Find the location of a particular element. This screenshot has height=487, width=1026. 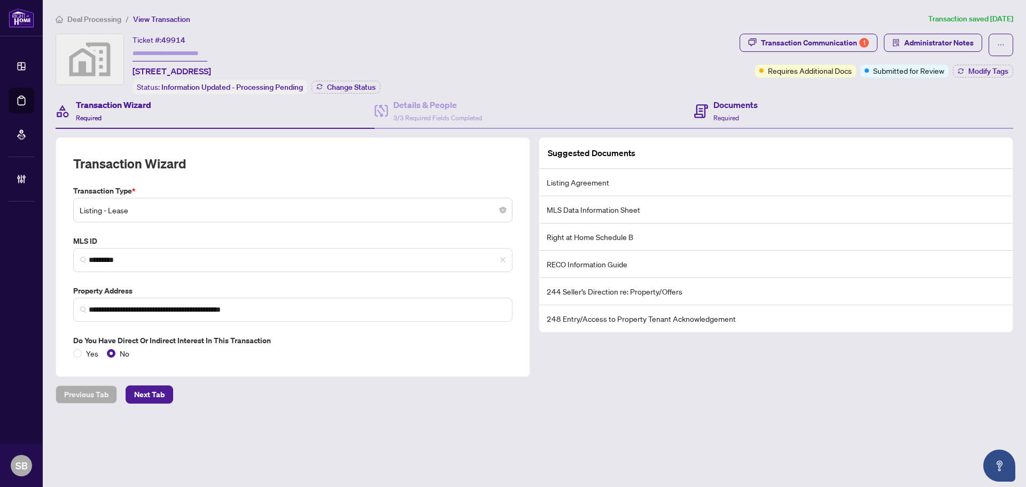

h4: Details & People is located at coordinates (438, 105).